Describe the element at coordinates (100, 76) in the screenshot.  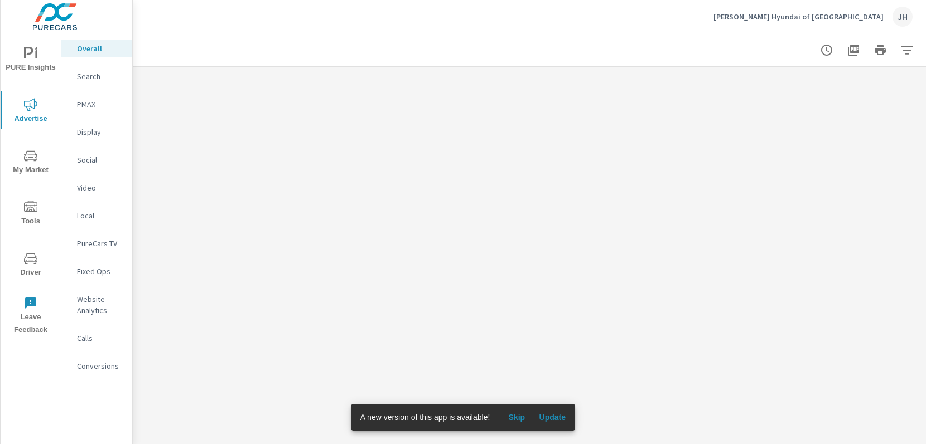
I see `p: Search` at that location.